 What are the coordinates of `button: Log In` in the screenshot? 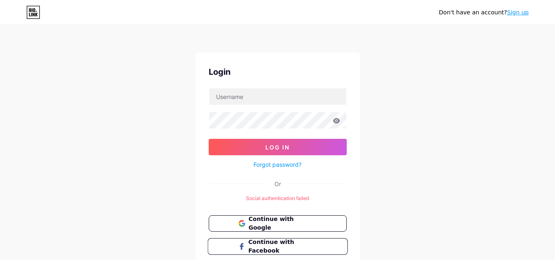 It's located at (278, 147).